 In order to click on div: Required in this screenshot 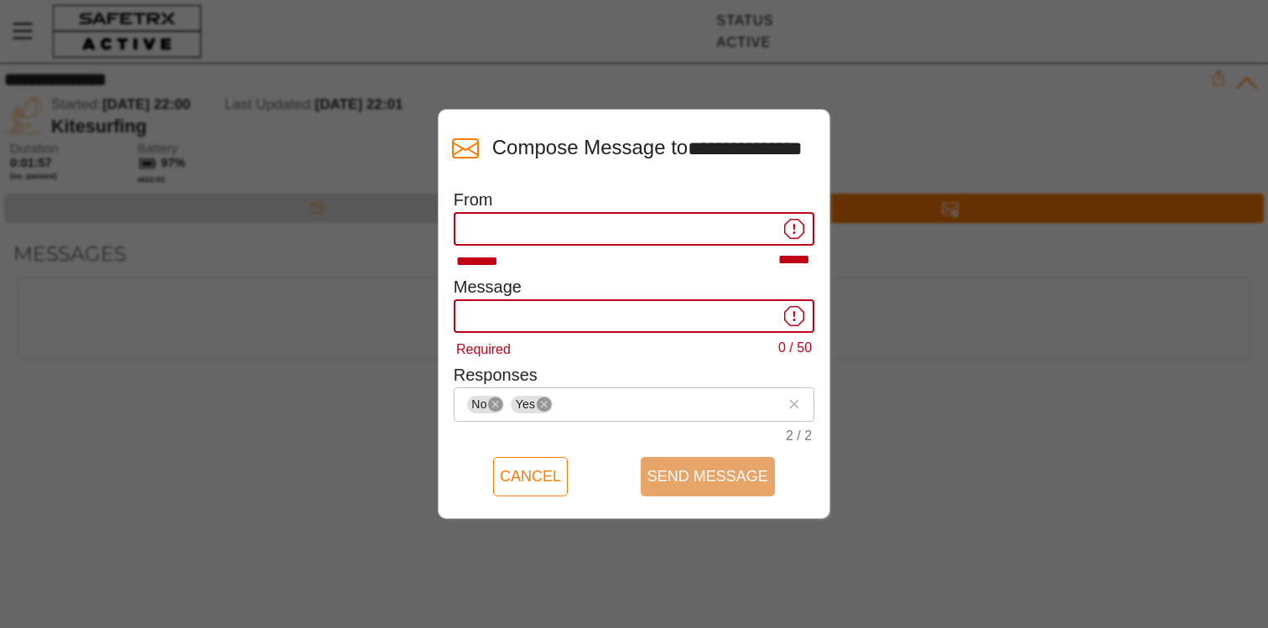, I will do `click(614, 349)`.